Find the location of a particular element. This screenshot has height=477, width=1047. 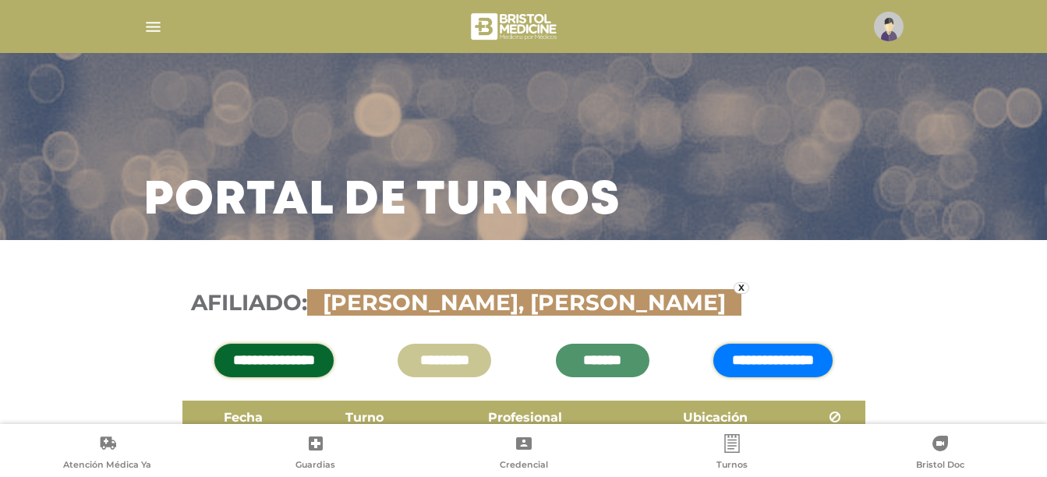

h3: Portal de turnos is located at coordinates (382, 201).